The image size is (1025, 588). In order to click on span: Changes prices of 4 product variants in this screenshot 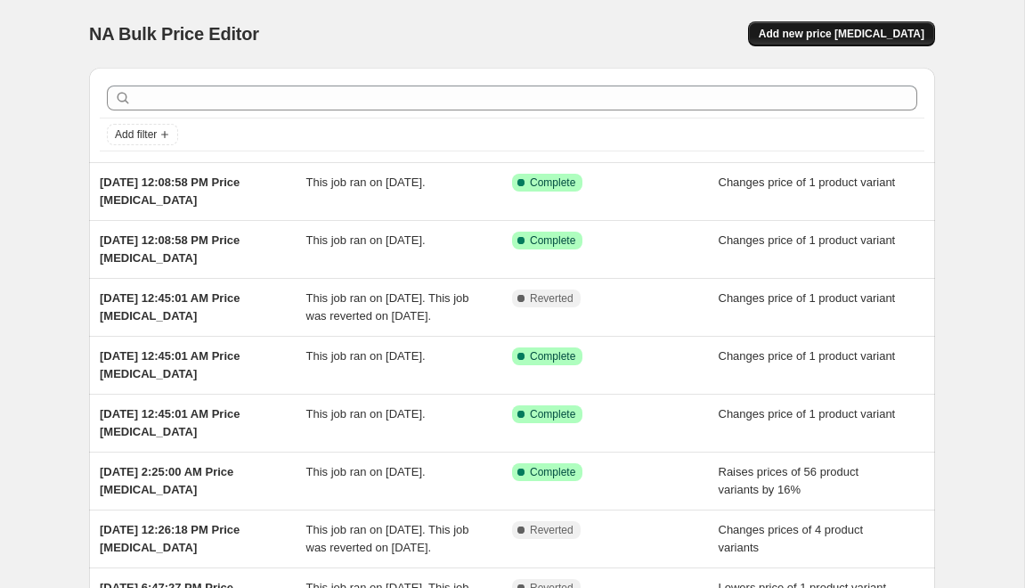, I will do `click(791, 538)`.